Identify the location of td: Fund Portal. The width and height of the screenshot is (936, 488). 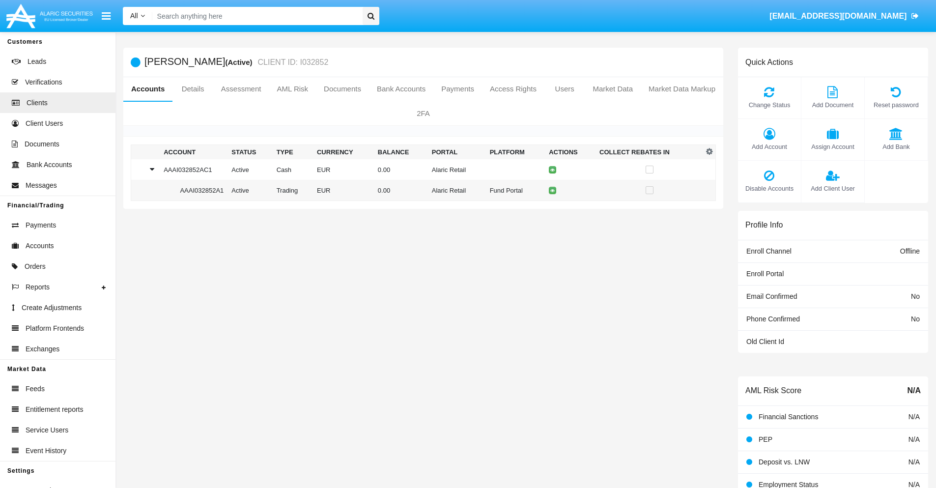
(516, 190).